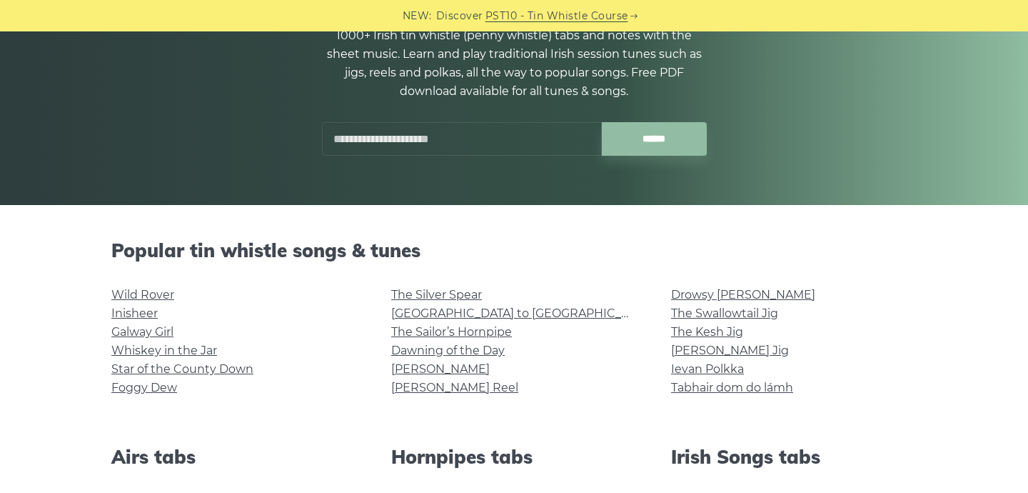 The height and width of the screenshot is (493, 1028). Describe the element at coordinates (514, 456) in the screenshot. I see `h2: Hornpipes tabs` at that location.